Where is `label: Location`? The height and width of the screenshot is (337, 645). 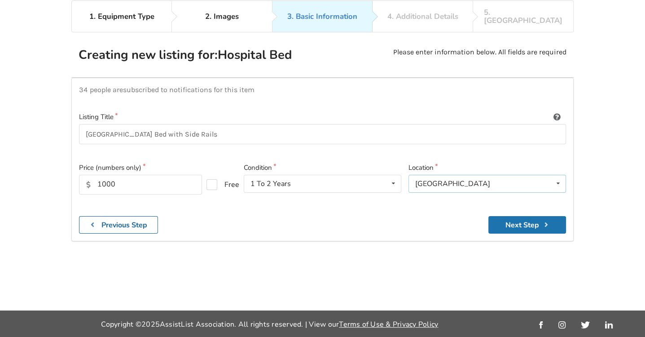 label: Location is located at coordinates (487, 167).